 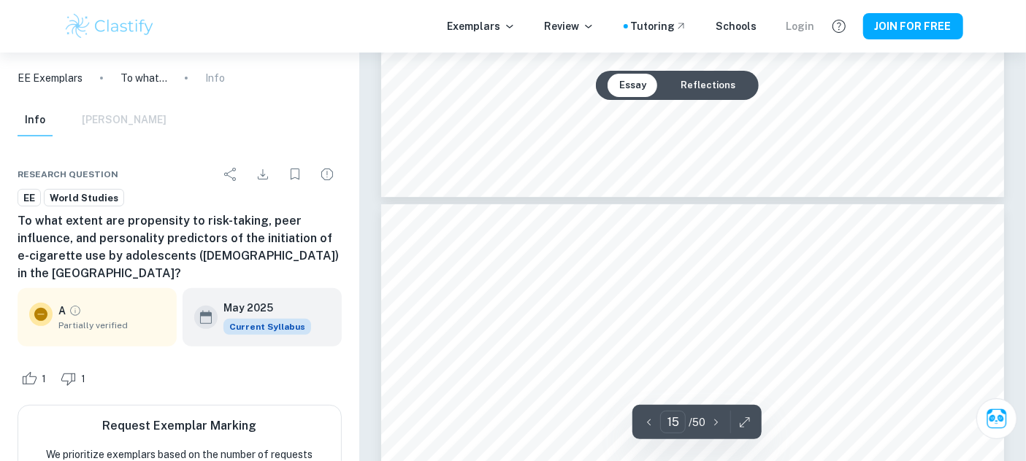 I want to click on img: Clastify logo, so click(x=109, y=26).